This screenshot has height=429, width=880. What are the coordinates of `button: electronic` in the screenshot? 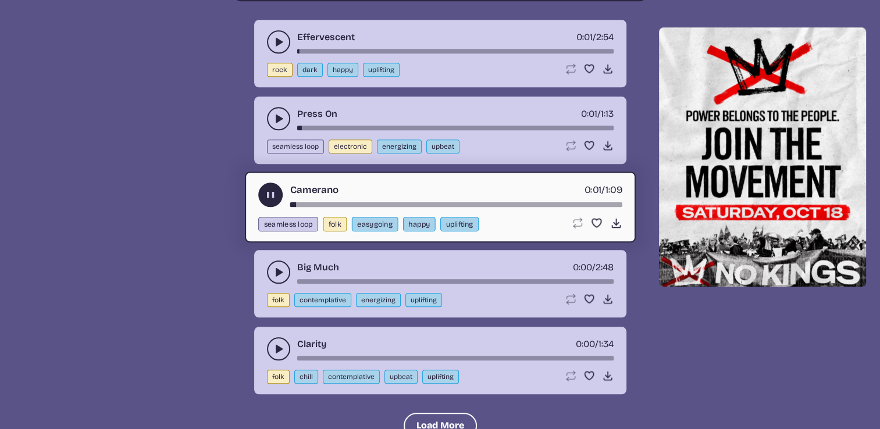 It's located at (350, 147).